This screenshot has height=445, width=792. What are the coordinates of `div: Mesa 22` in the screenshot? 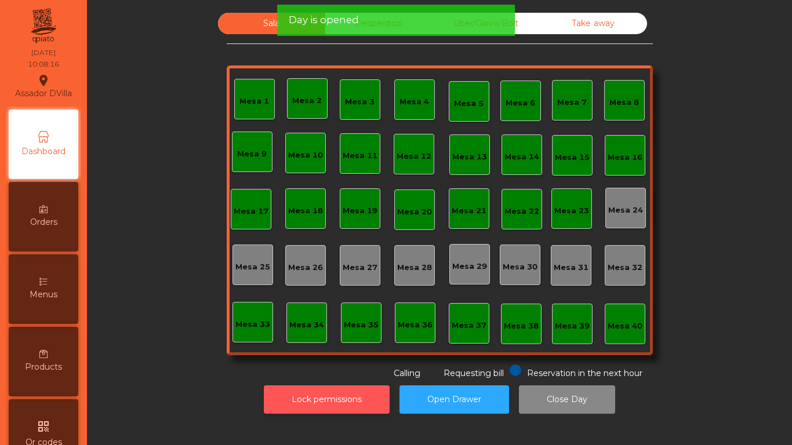 It's located at (521, 211).